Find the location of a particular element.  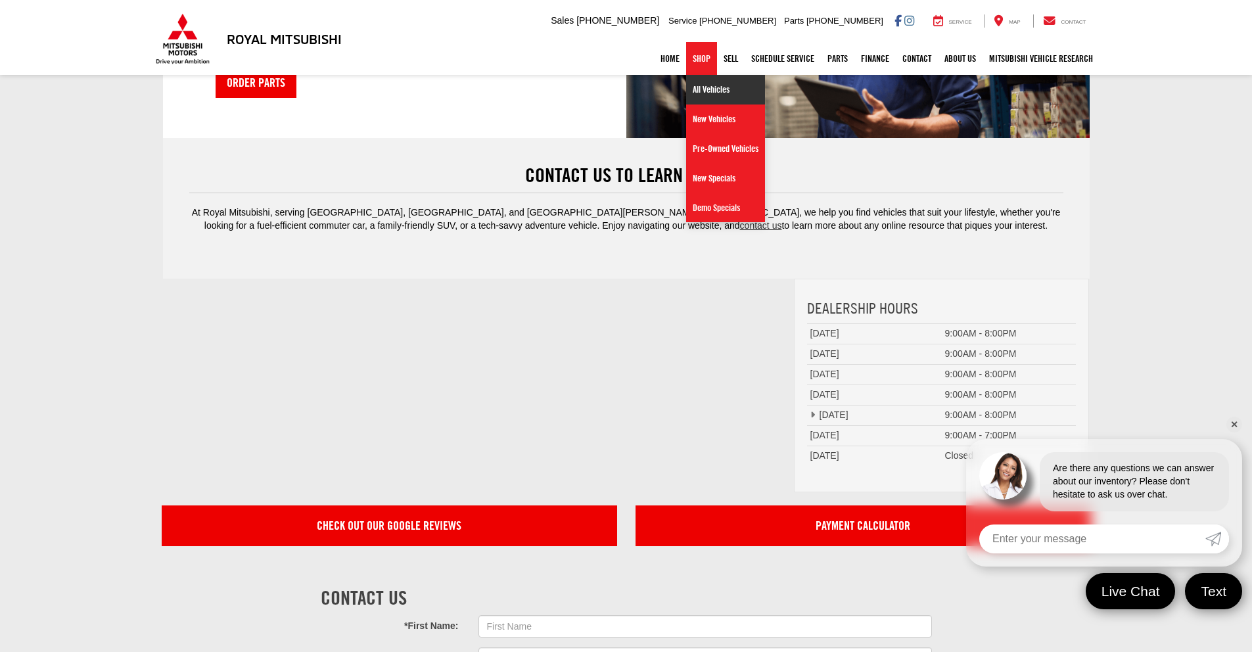

img: Agent profile photo is located at coordinates (1003, 476).